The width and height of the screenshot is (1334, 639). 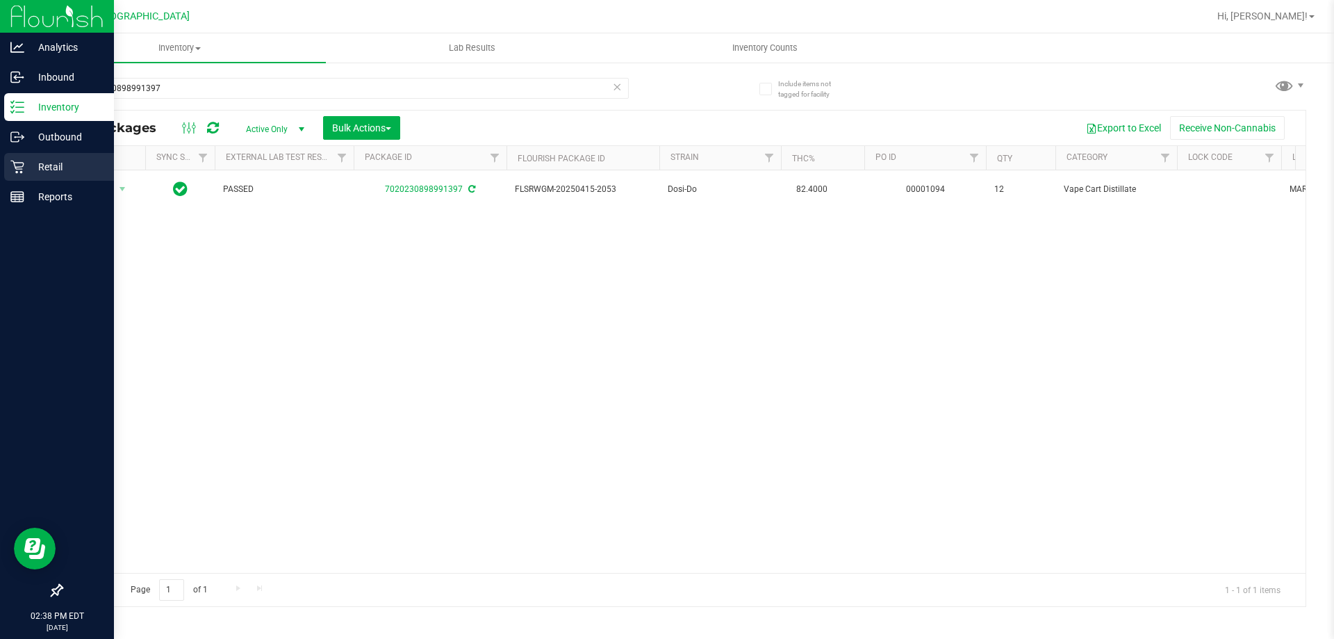 What do you see at coordinates (389, 157) in the screenshot?
I see `a: Package ID` at bounding box center [389, 157].